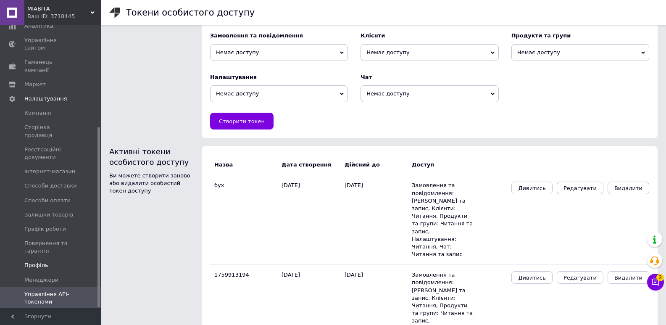  Describe the element at coordinates (443, 165) in the screenshot. I see `td: Доступ` at that location.